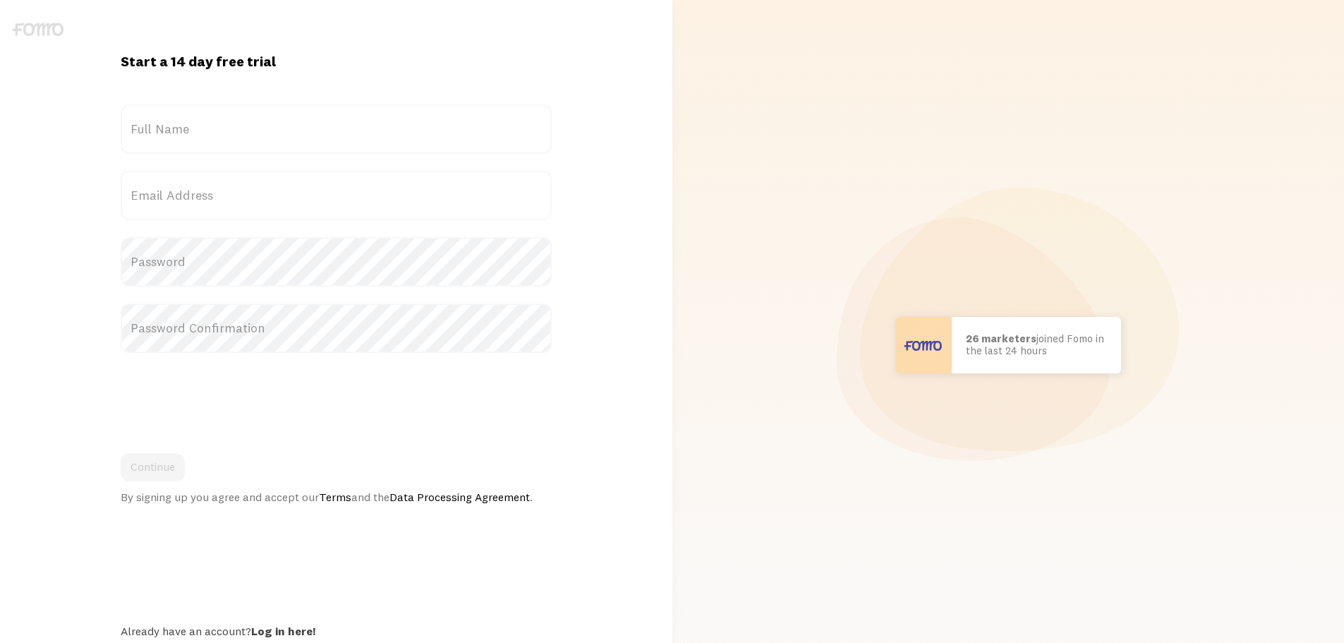  What do you see at coordinates (336, 129) in the screenshot?
I see `label: Full Name` at bounding box center [336, 129].